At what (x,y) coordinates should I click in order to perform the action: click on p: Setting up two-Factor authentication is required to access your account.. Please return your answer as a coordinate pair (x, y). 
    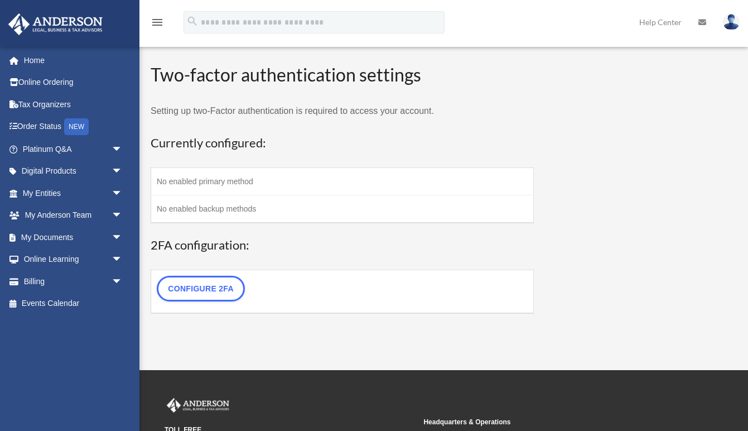
    Looking at the image, I should click on (342, 111).